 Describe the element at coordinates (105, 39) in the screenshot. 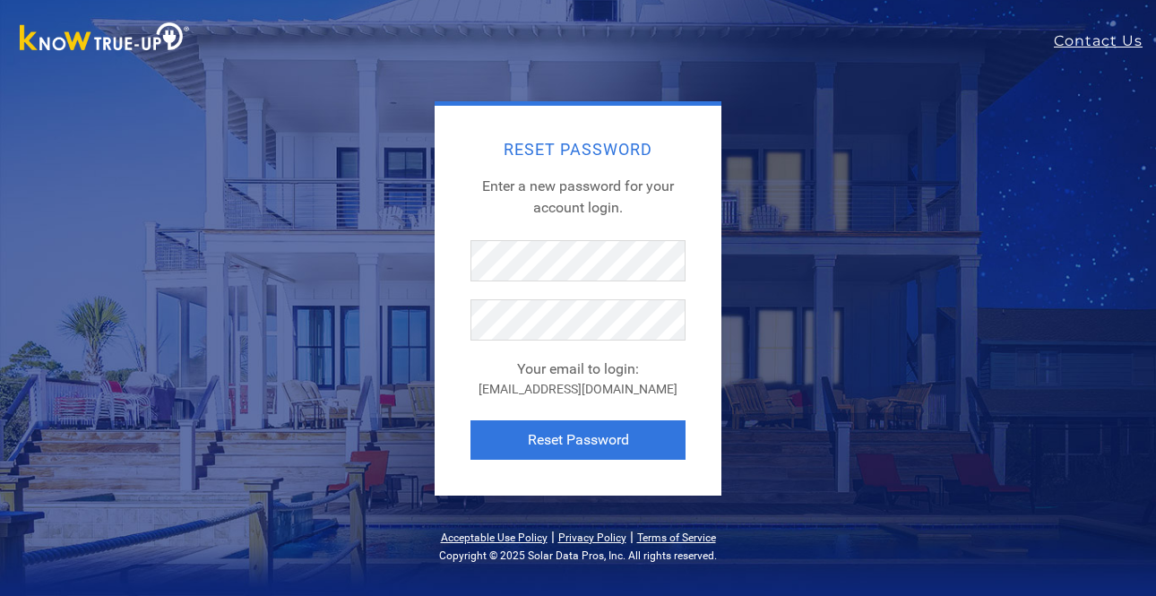

I see `img: Know True-Up` at that location.